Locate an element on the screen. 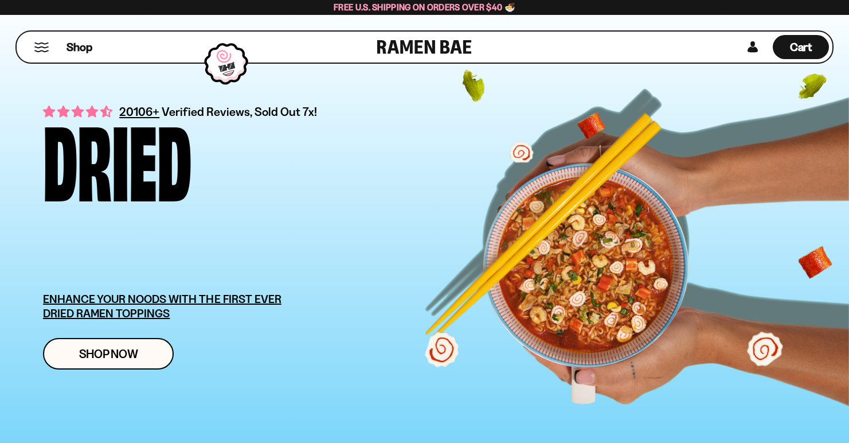 This screenshot has height=443, width=849. a: Shop Now is located at coordinates (108, 353).